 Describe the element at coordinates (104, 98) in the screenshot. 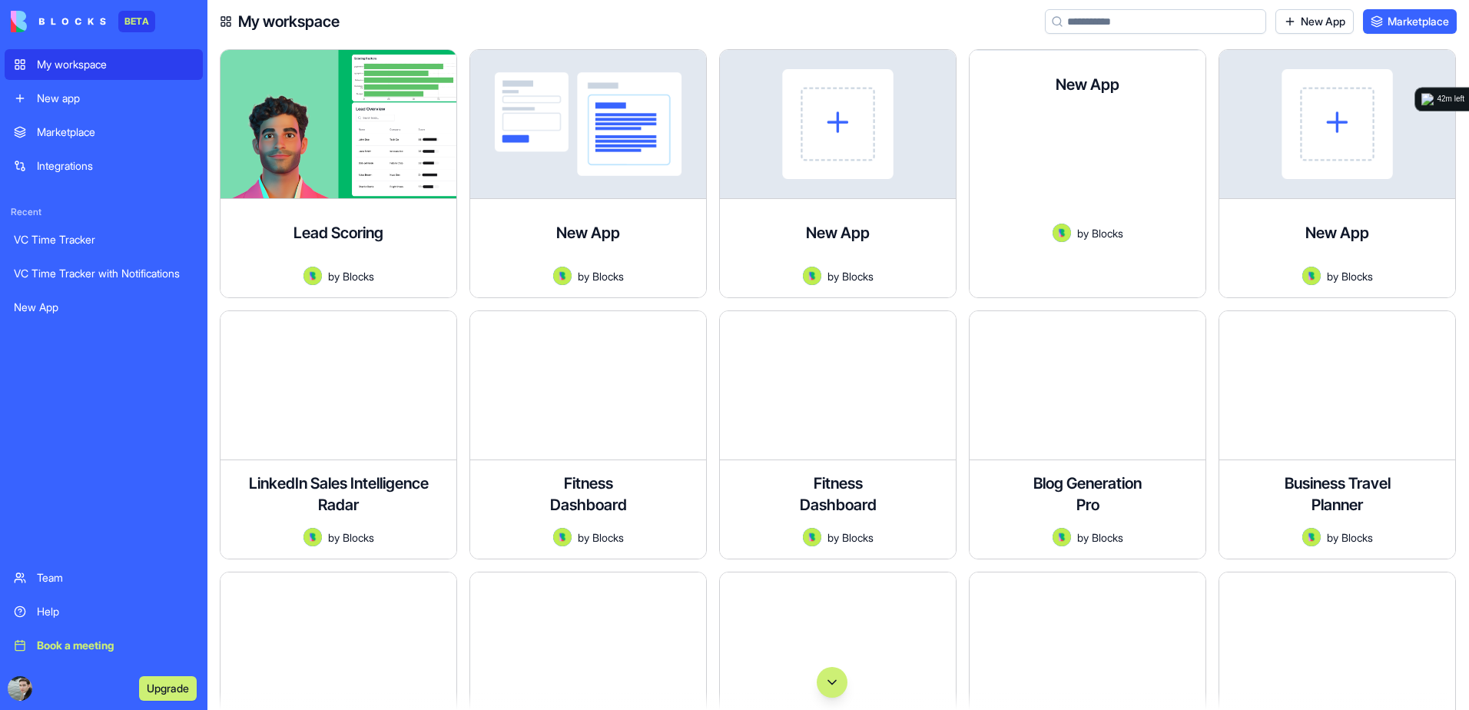

I see `a: New app` at that location.